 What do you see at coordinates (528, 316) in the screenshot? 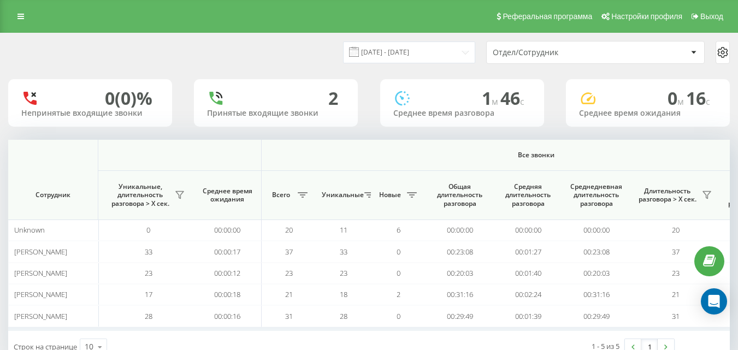
I see `td: 00:01:39` at bounding box center [528, 316].